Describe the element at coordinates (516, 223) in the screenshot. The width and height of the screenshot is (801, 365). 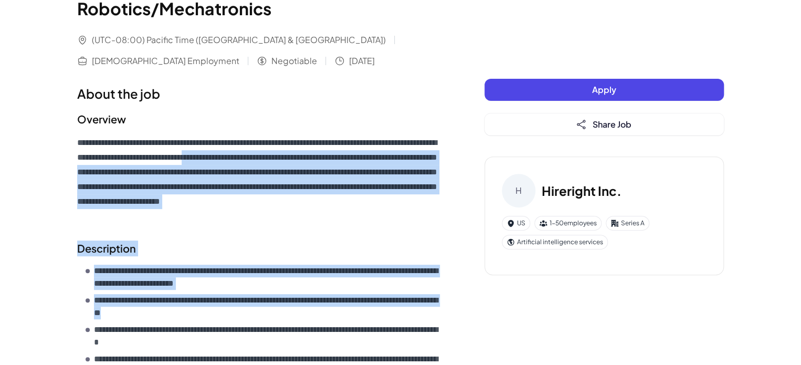
I see `div: US` at that location.